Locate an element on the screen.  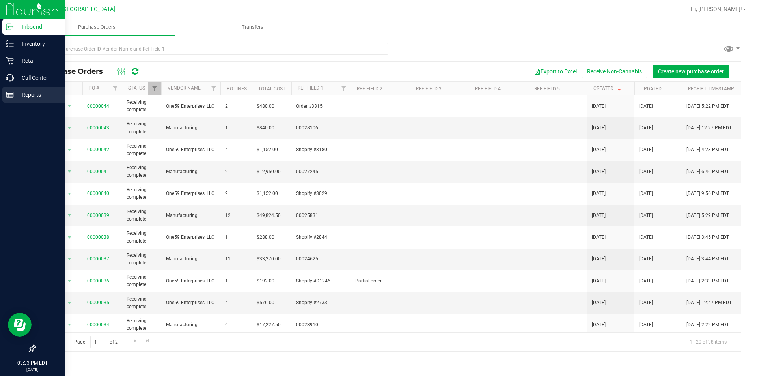
span: 00023910 is located at coordinates (321, 324).